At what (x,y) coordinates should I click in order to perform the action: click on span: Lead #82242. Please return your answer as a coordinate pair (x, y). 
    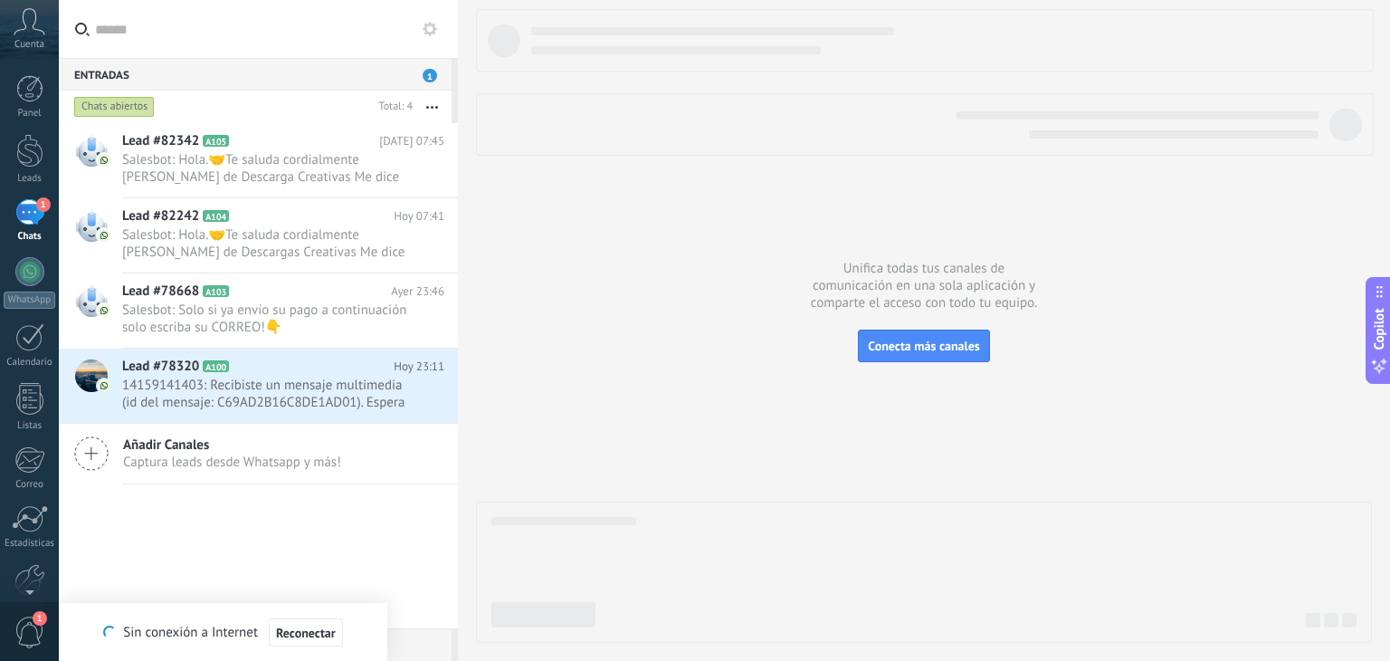
    Looking at the image, I should click on (160, 216).